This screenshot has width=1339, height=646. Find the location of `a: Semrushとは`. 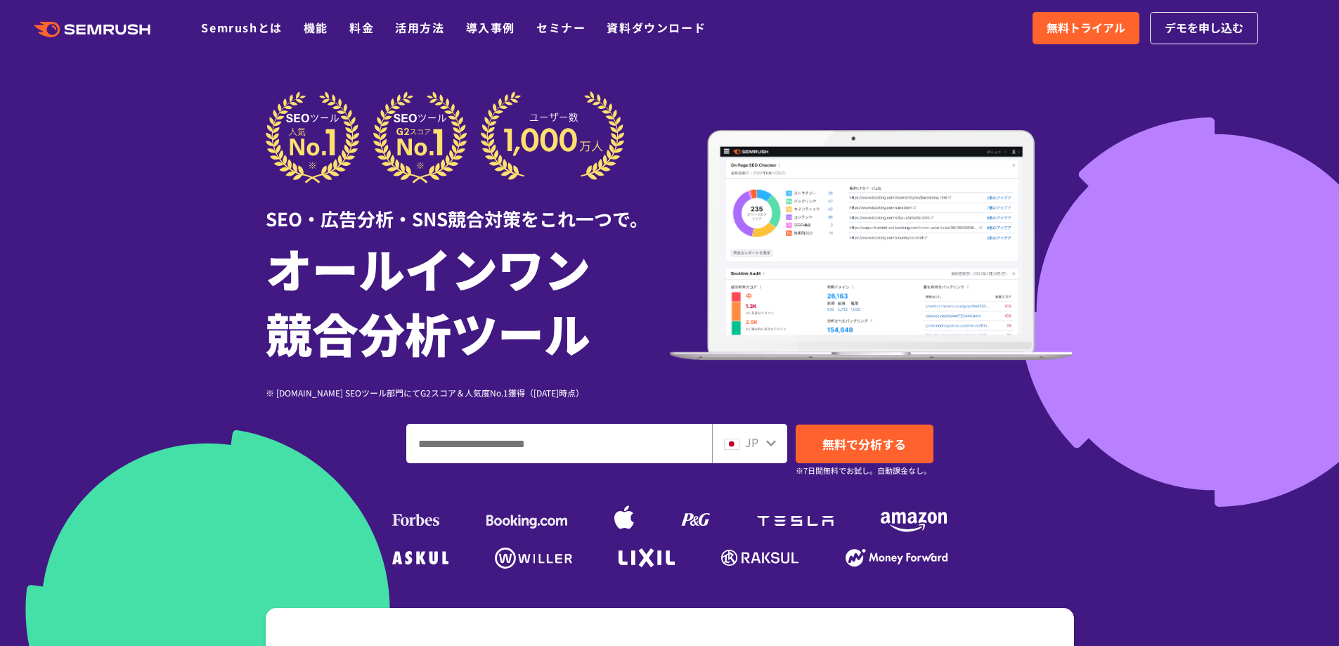

a: Semrushとは is located at coordinates (241, 27).